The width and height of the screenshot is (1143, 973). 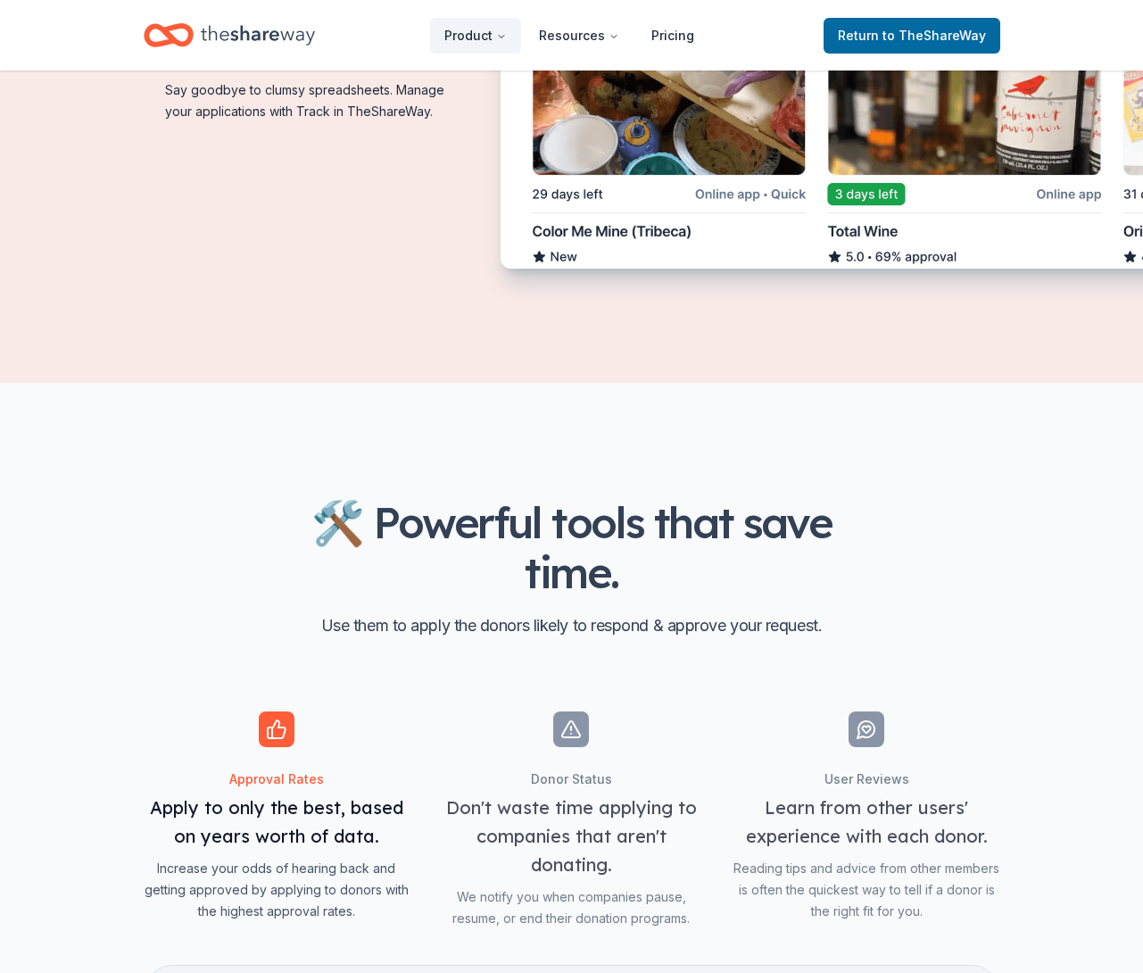 What do you see at coordinates (229, 35) in the screenshot?
I see `a: Home` at bounding box center [229, 35].